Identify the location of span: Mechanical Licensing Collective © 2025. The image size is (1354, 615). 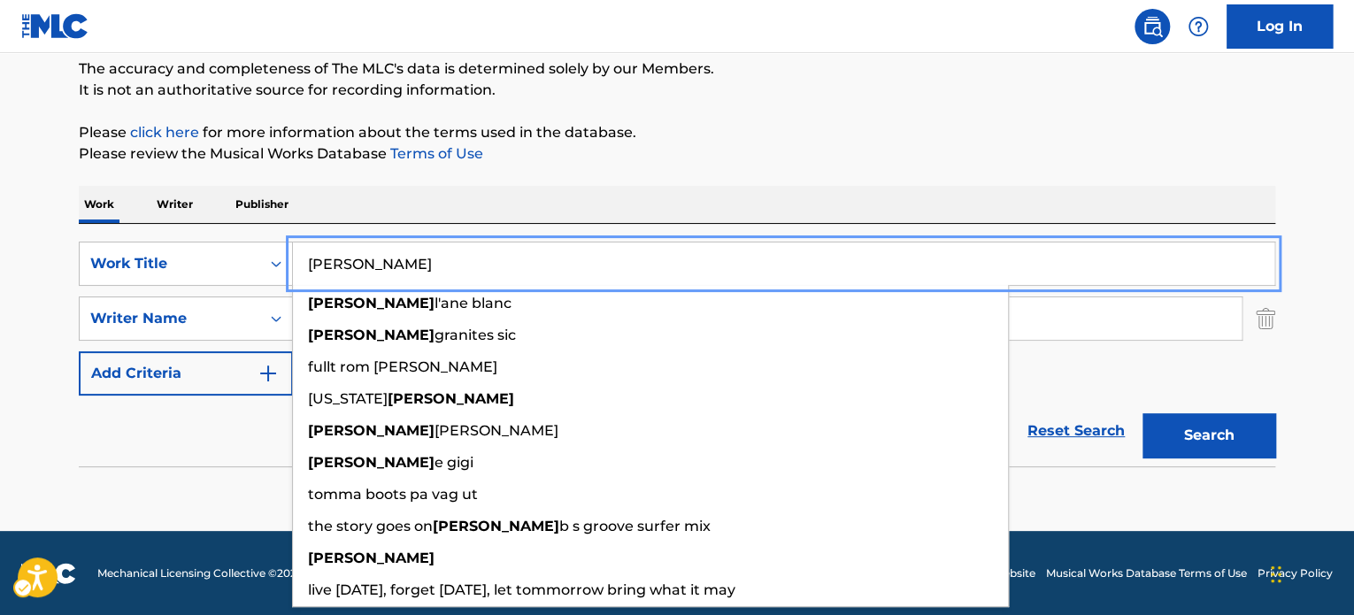
(200, 573).